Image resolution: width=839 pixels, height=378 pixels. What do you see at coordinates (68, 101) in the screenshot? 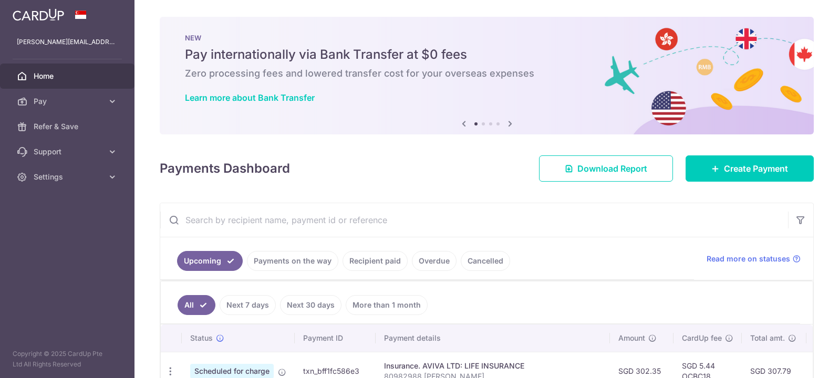
I see `span: Pay` at bounding box center [68, 101].